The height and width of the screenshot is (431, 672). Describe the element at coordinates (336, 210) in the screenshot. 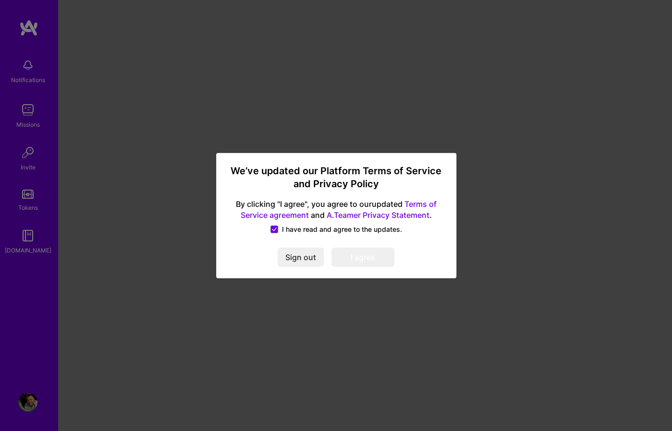

I see `span: By clicking "I agree", you agree to our updated and .` at that location.